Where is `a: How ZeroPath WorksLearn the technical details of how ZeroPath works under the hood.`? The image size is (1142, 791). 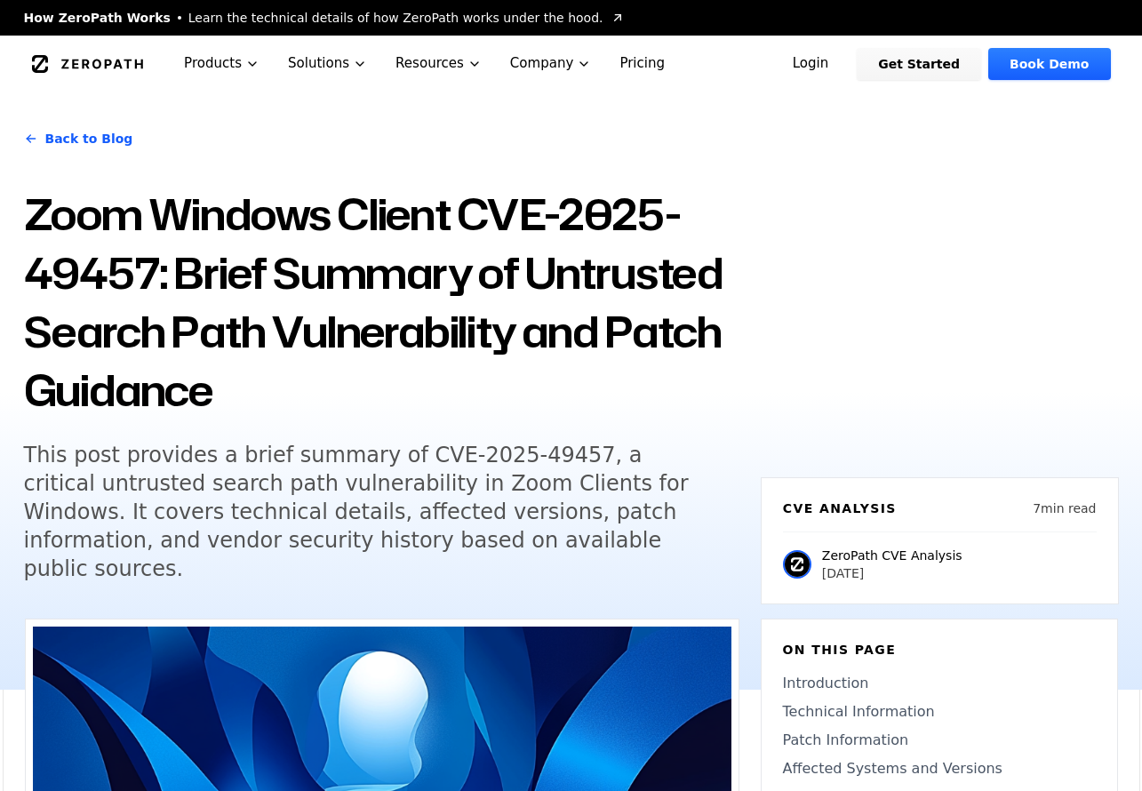 a: How ZeroPath WorksLearn the technical details of how ZeroPath works under the hood. is located at coordinates (324, 18).